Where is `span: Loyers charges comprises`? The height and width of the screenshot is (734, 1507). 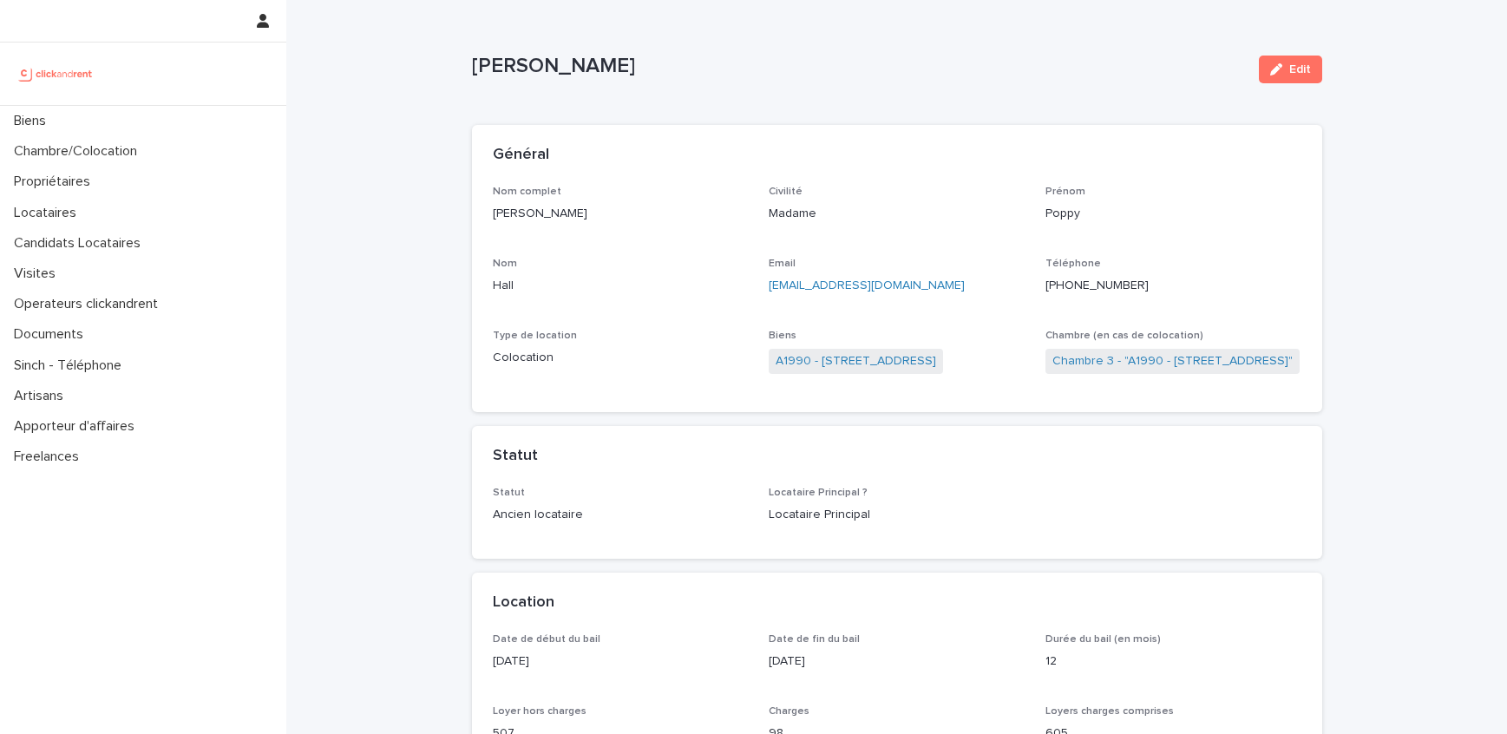
span: Loyers charges comprises is located at coordinates (1109, 711).